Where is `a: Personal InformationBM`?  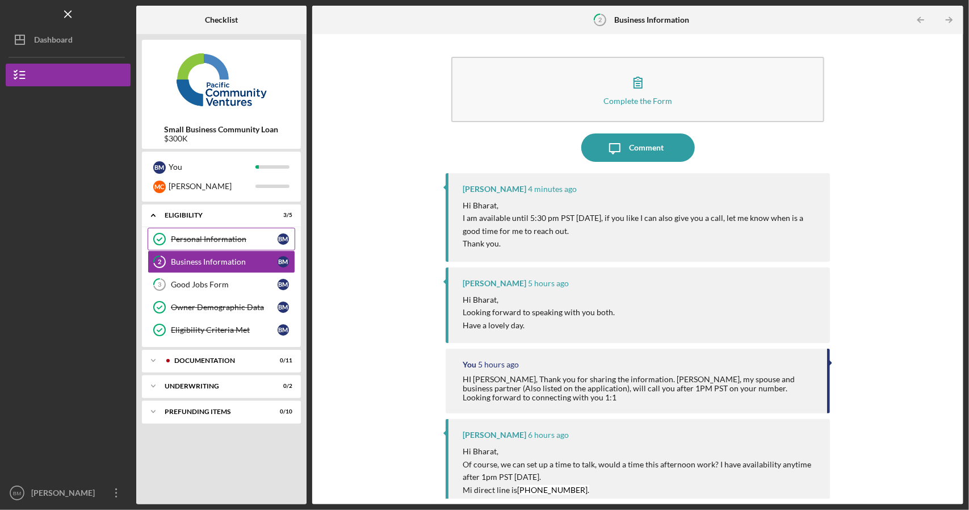
a: Personal InformationBM is located at coordinates (221, 239).